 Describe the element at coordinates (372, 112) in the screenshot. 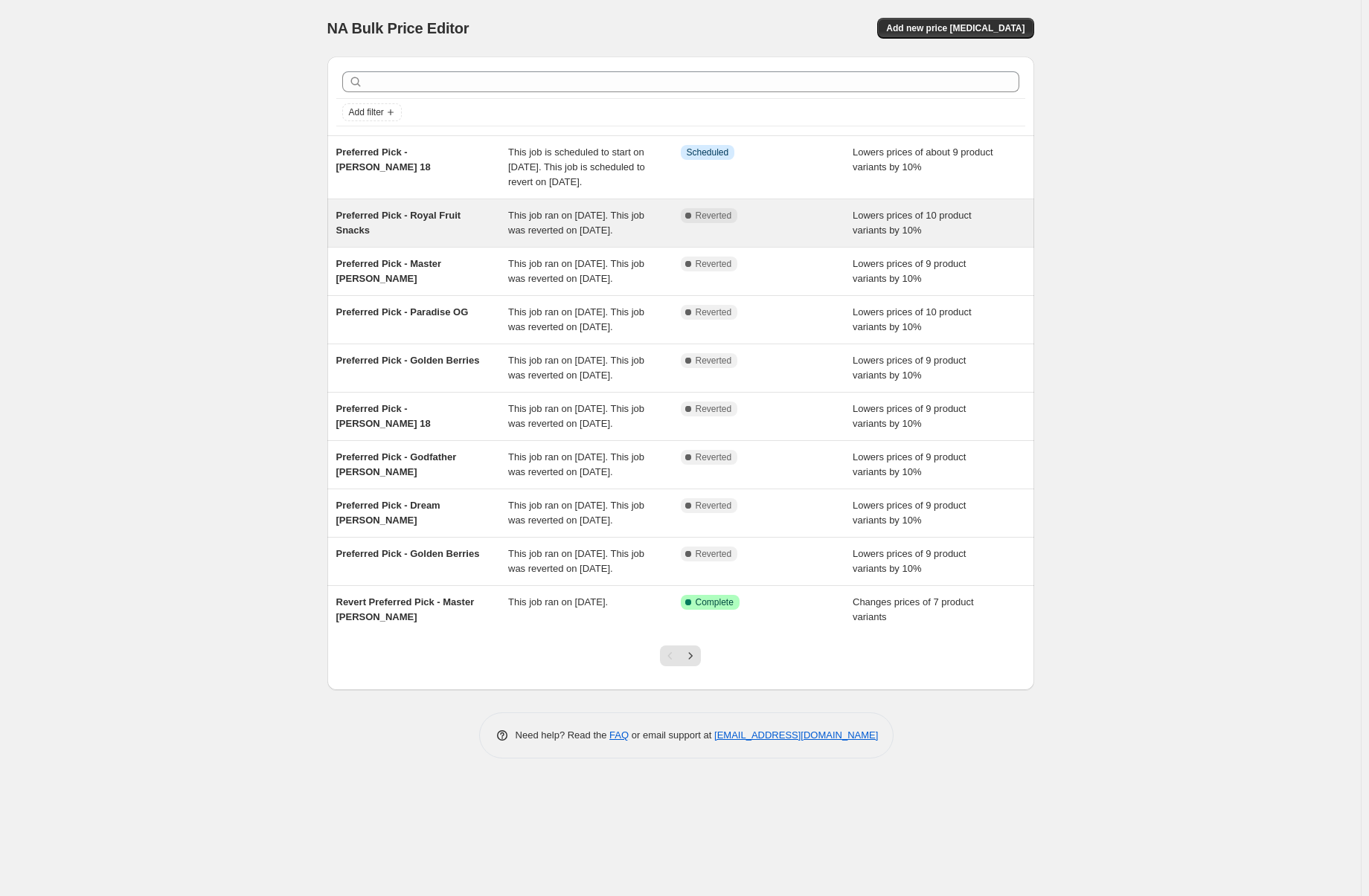

I see `button: Add filter` at that location.